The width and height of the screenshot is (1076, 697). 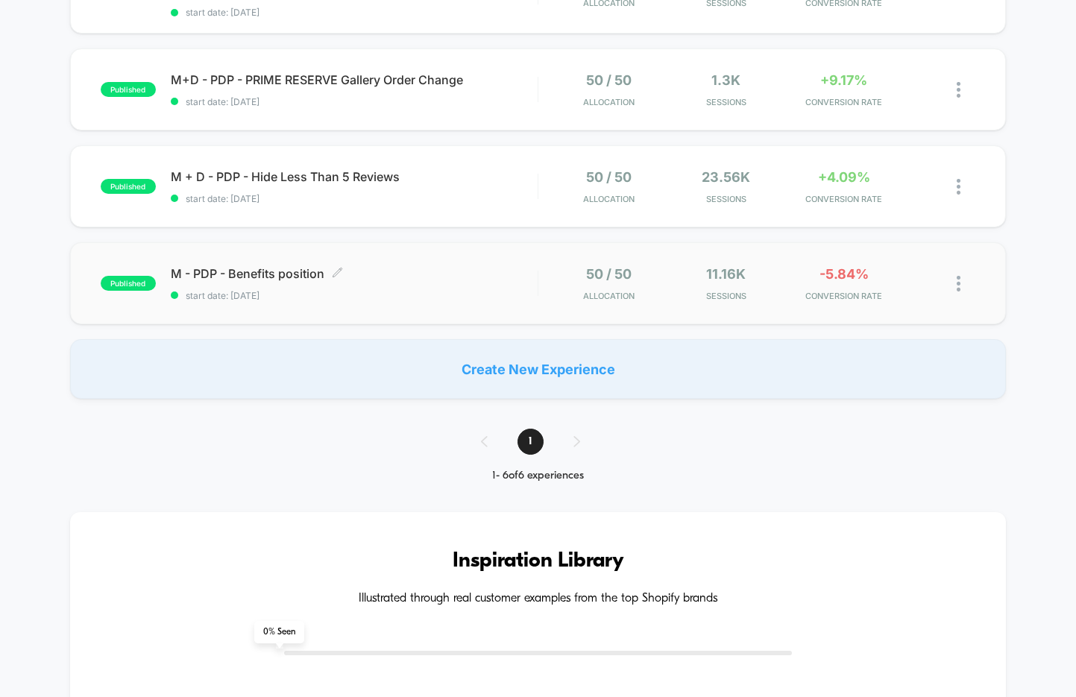 What do you see at coordinates (726, 80) in the screenshot?
I see `span: 1.3k` at bounding box center [726, 80].